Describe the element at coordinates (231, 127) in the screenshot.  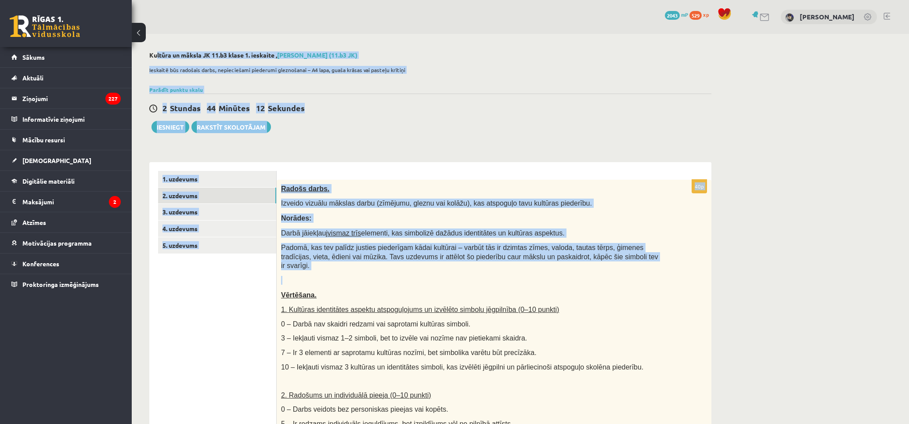
I see `a: Rakstīt skolotājam` at that location.